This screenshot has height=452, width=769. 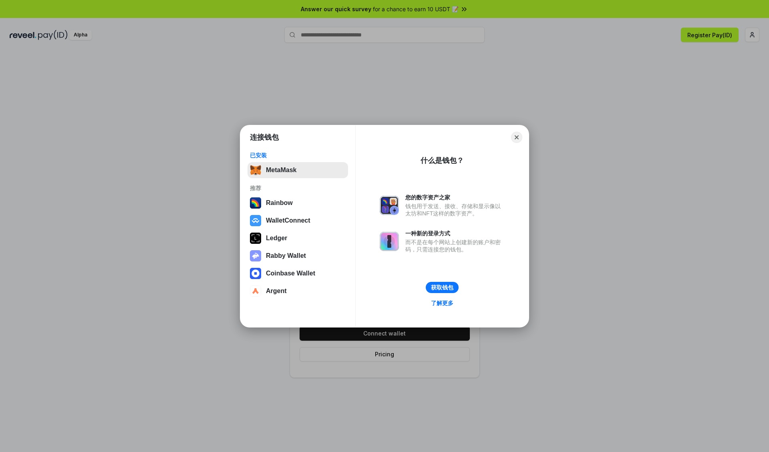 I want to click on div: 已安装, so click(x=297, y=155).